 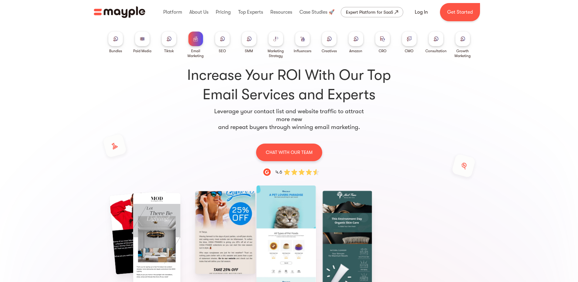 I want to click on div: Top Experts, so click(x=251, y=12).